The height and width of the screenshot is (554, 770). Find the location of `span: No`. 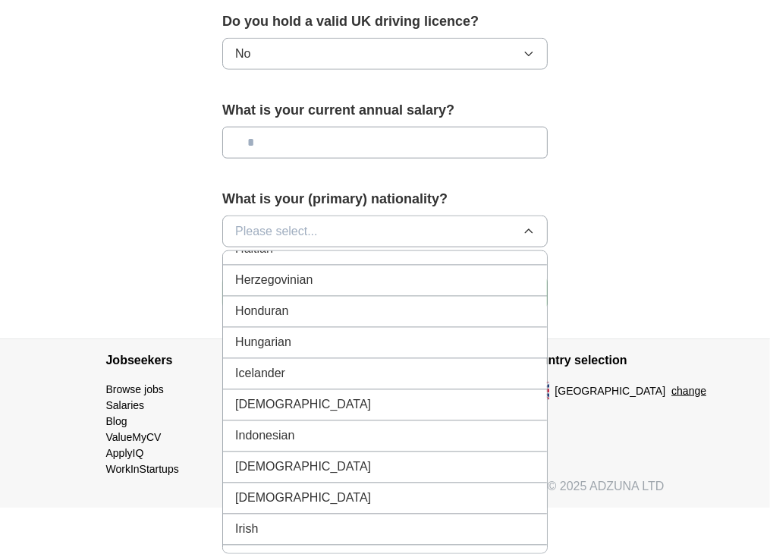

span: No is located at coordinates (243, 54).